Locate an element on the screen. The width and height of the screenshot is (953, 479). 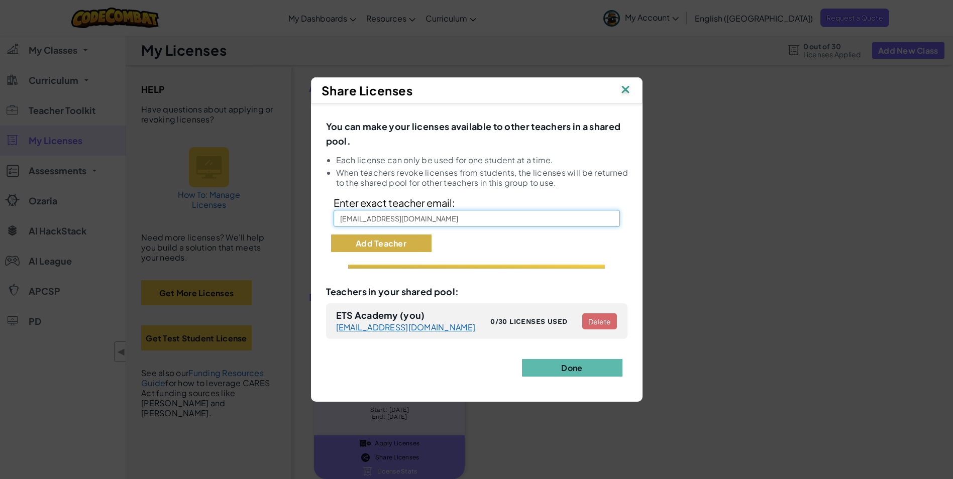
span: Share Licenses is located at coordinates (367, 90).